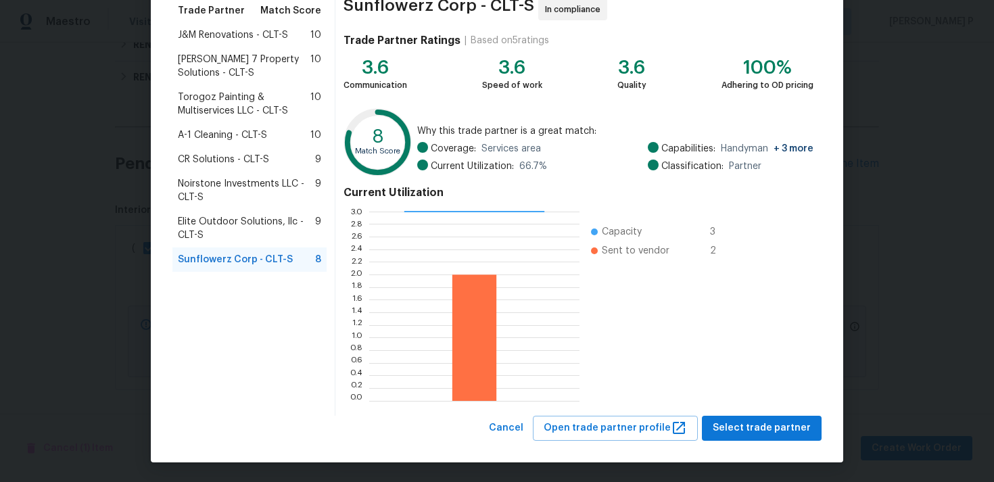 The image size is (994, 482). I want to click on span: Capabilities:, so click(688, 149).